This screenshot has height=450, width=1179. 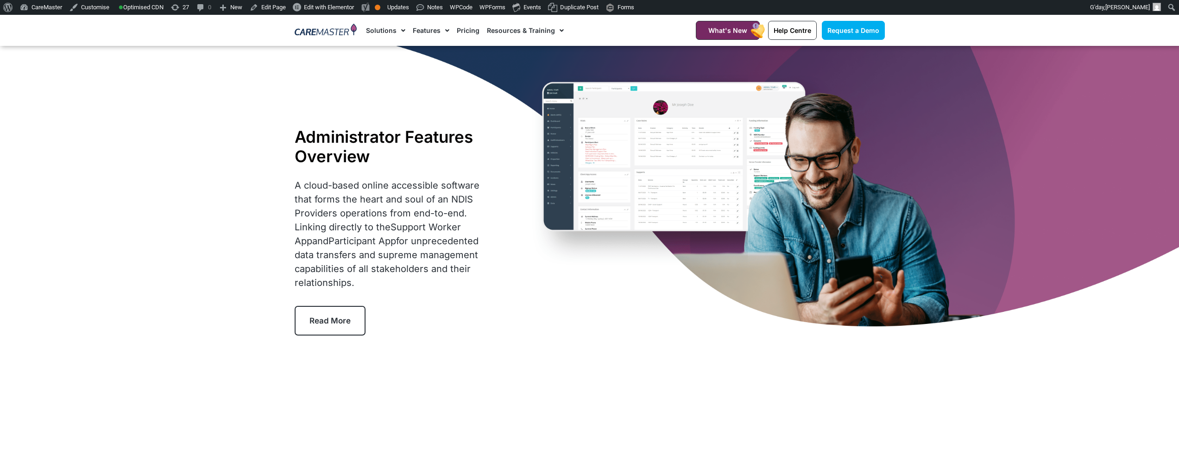 I want to click on a: Participant App, so click(x=362, y=241).